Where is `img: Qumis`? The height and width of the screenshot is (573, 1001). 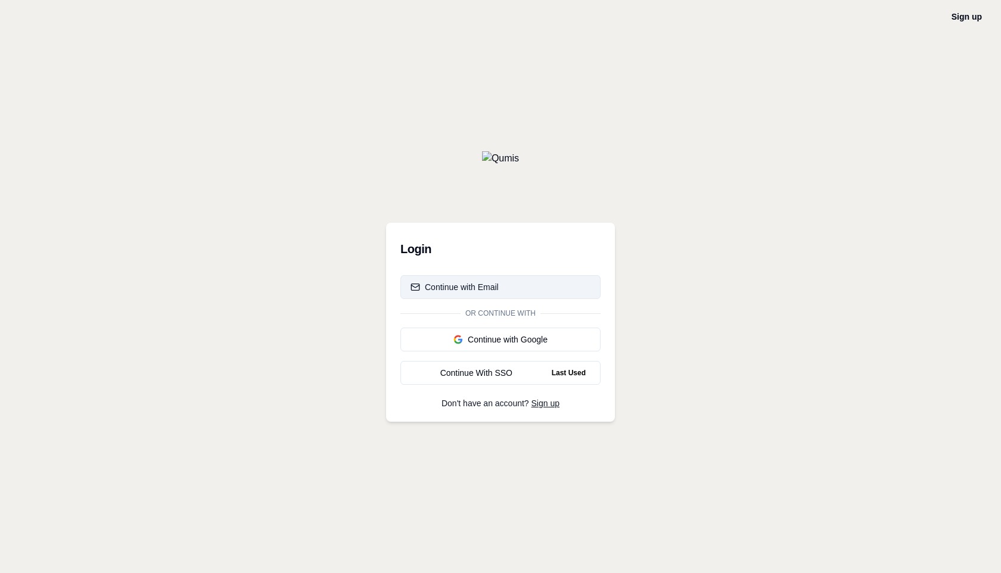 img: Qumis is located at coordinates (501, 158).